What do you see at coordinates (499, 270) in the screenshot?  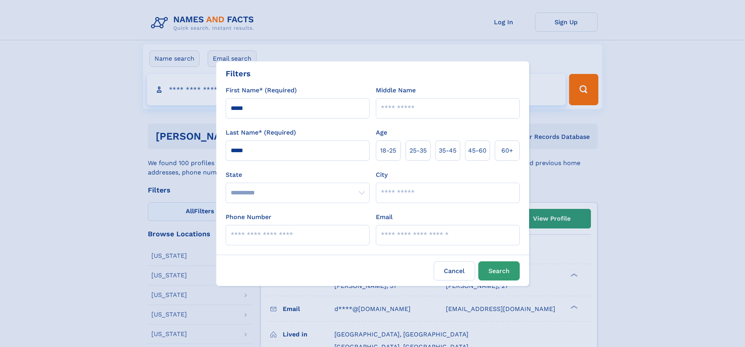 I see `button: Search` at bounding box center [499, 270].